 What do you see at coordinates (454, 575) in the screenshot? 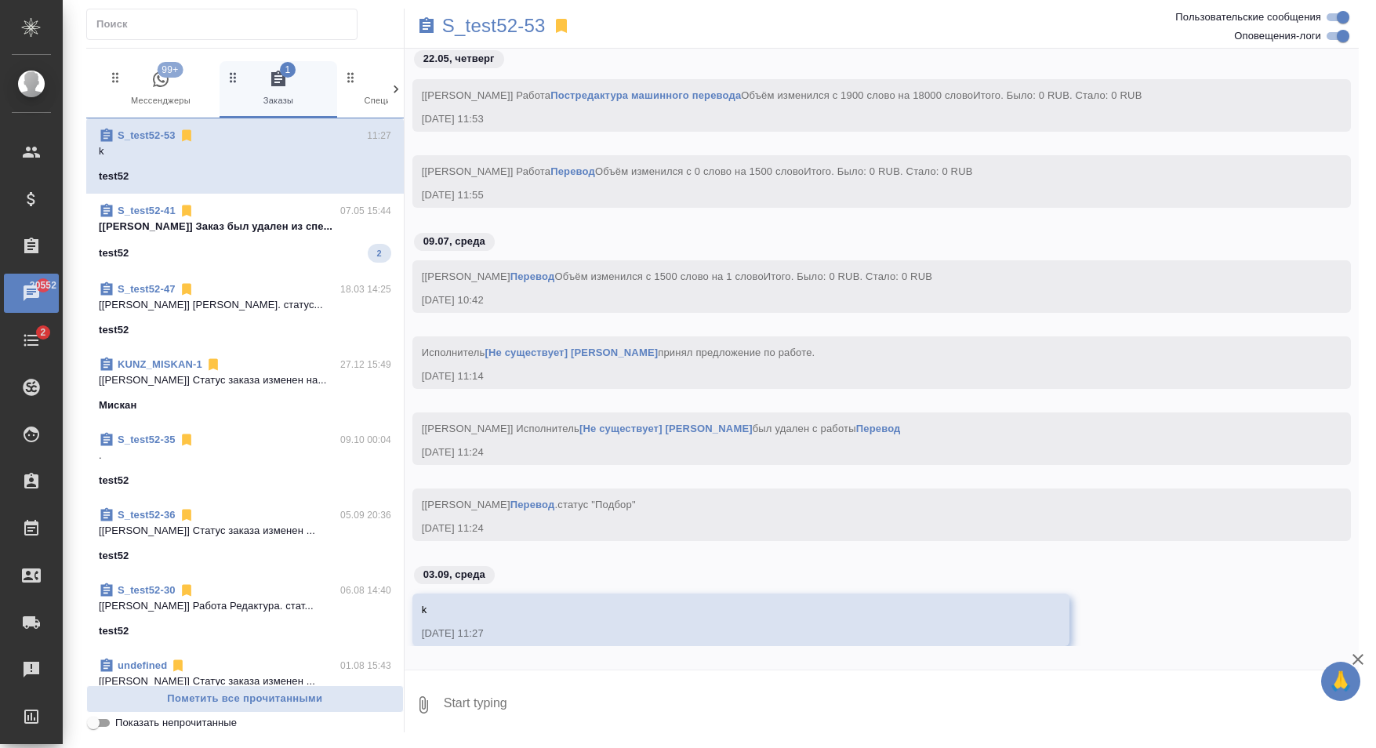
I see `p: 03.09, среда` at bounding box center [454, 575].